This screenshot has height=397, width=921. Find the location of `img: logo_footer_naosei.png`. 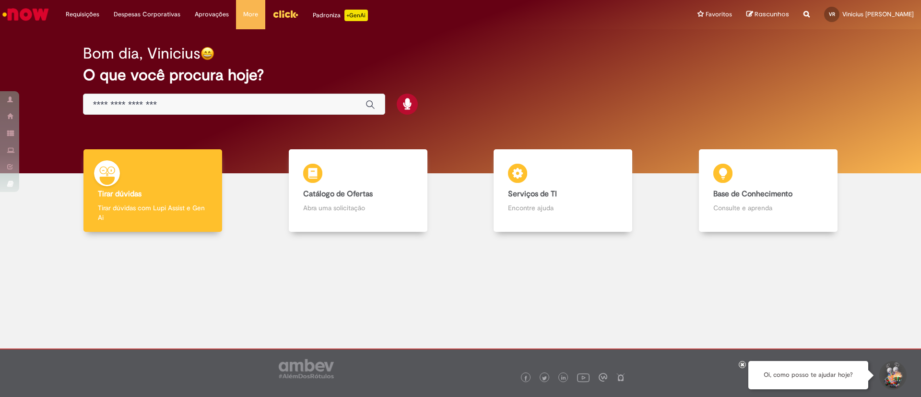

img: logo_footer_naosei.png is located at coordinates (621, 377).